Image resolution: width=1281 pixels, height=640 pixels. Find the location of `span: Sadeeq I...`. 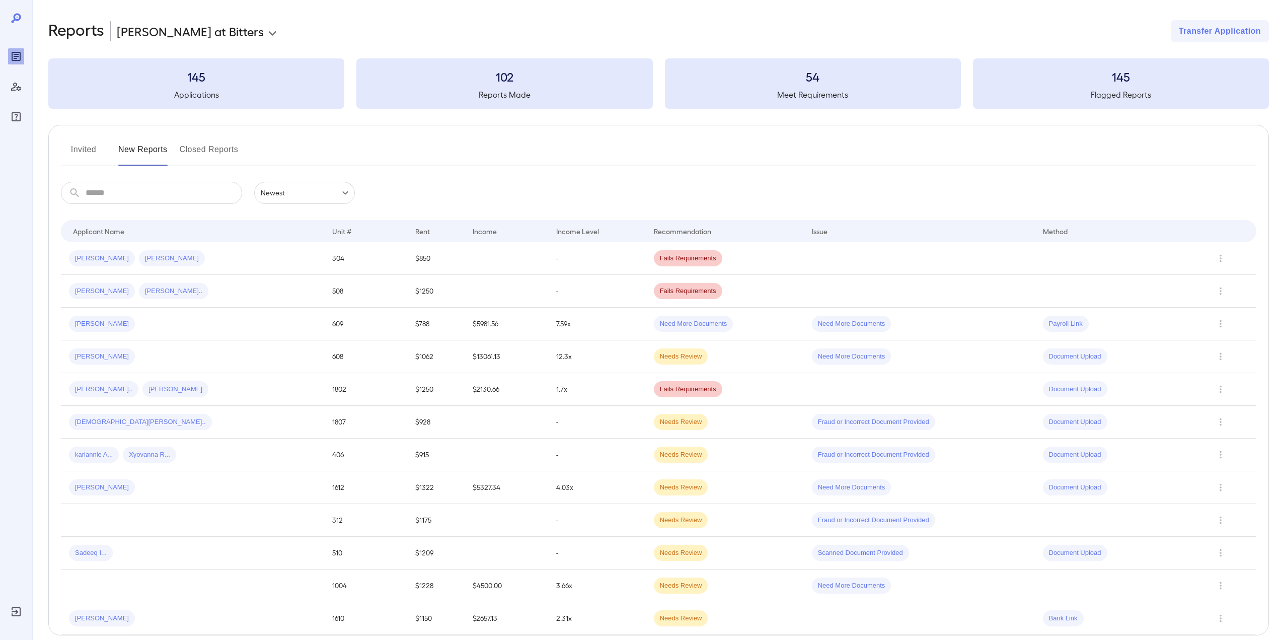

span: Sadeeq I... is located at coordinates (91, 553).